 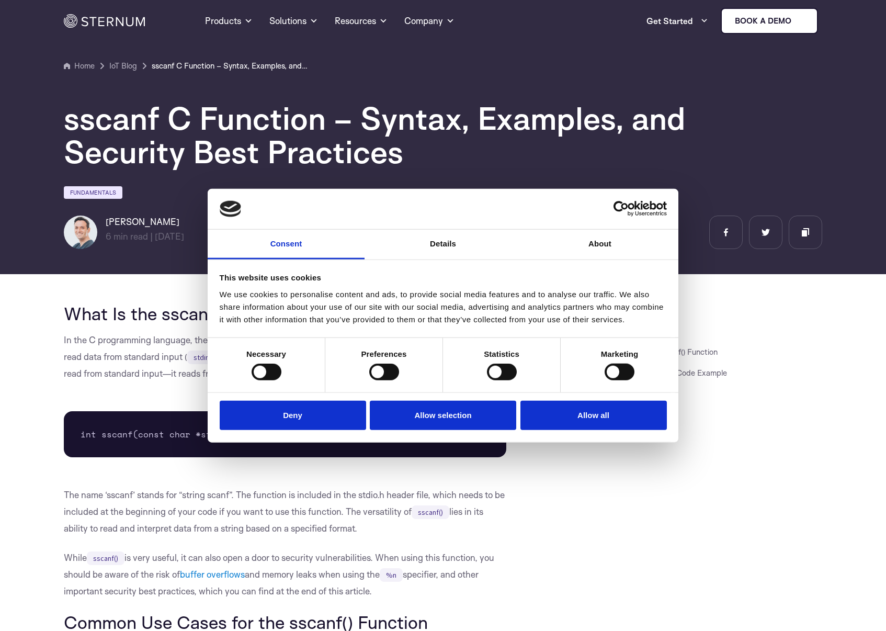 What do you see at coordinates (285, 357) in the screenshot?
I see `p: In the C programming language, the function lets you read data from a string, similar to how you ...` at bounding box center [285, 357].